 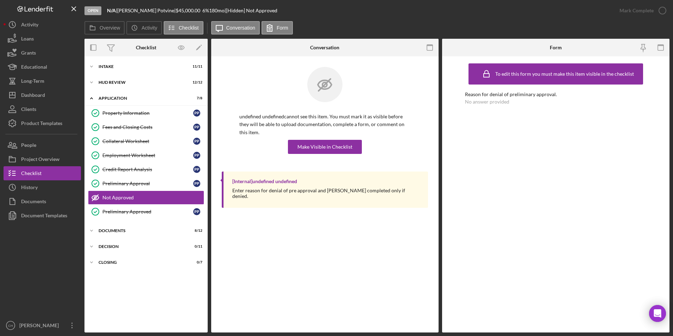 What do you see at coordinates (658, 313) in the screenshot?
I see `div: Open Intercom Messenger` at bounding box center [658, 313].